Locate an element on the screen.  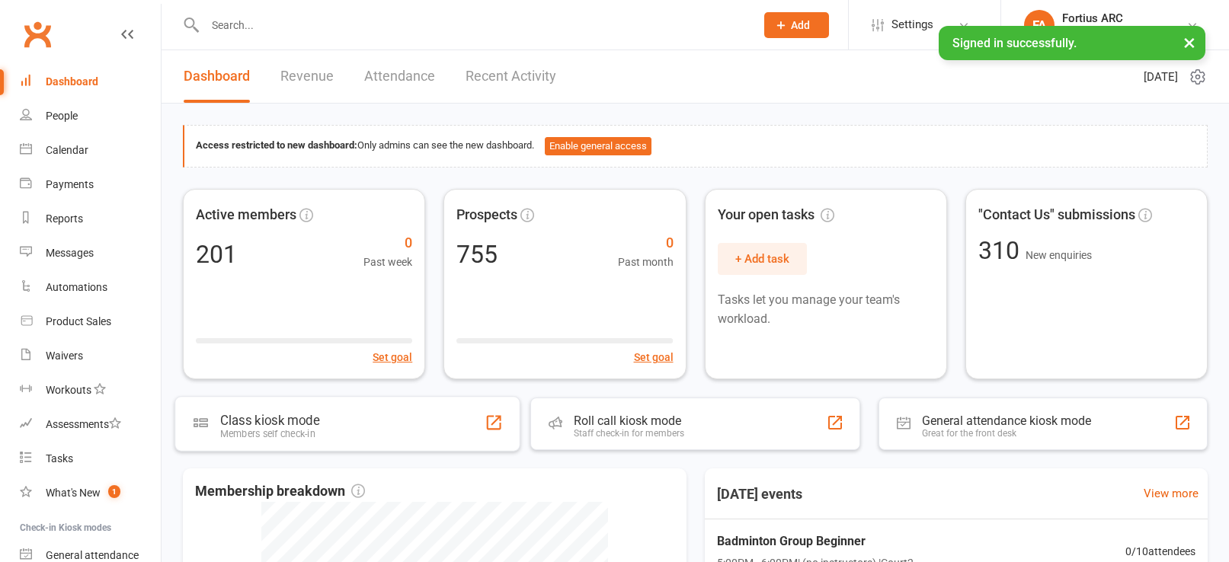
button: + Add task is located at coordinates (762, 259).